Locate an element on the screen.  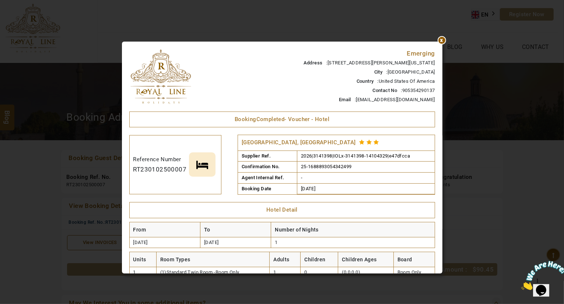
span: (1)Standard Twin Room -Room Only is located at coordinates (199, 272).